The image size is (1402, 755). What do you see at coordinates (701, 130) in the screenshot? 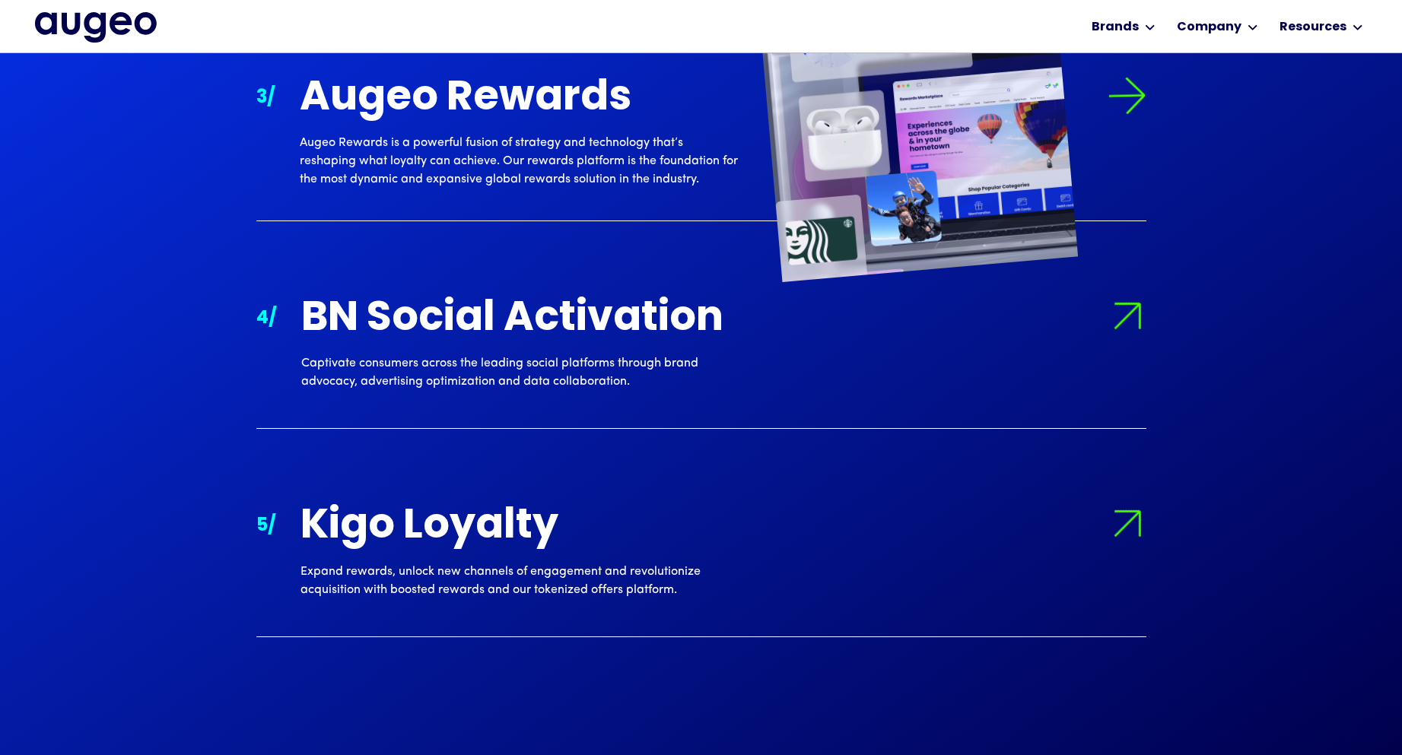
I see `a: 3/Arrow symbol in bright green pointing right to indicate an active link.Augeo RewardsAugeo Rewar...` at bounding box center [701, 130].